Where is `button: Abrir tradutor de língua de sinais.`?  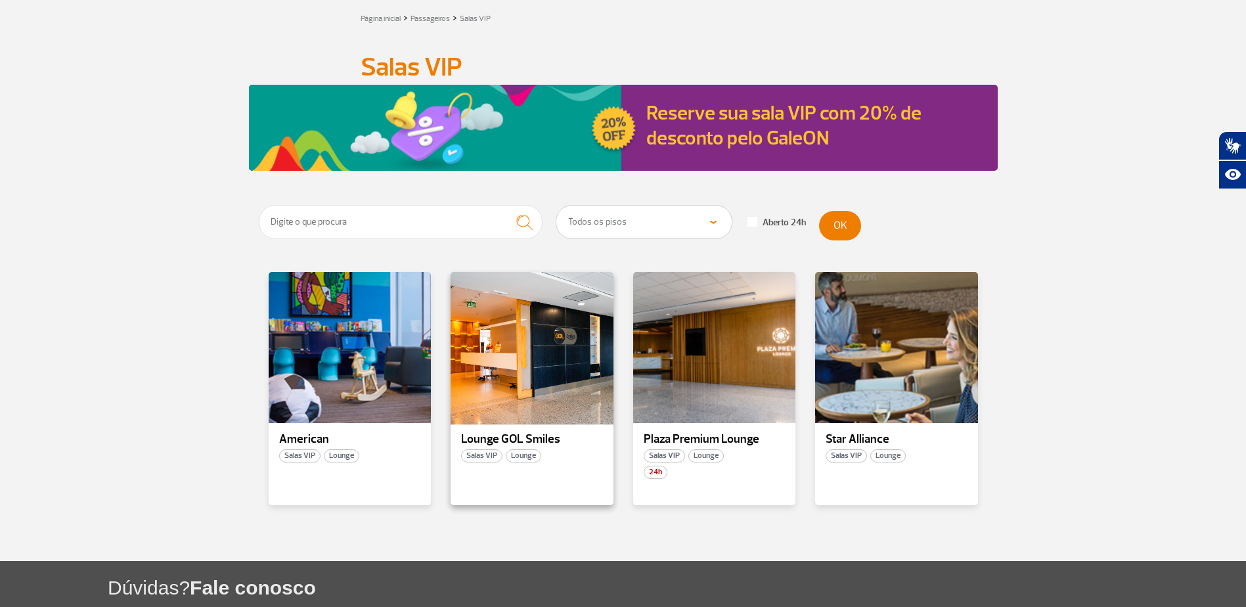 button: Abrir tradutor de língua de sinais. is located at coordinates (1232, 146).